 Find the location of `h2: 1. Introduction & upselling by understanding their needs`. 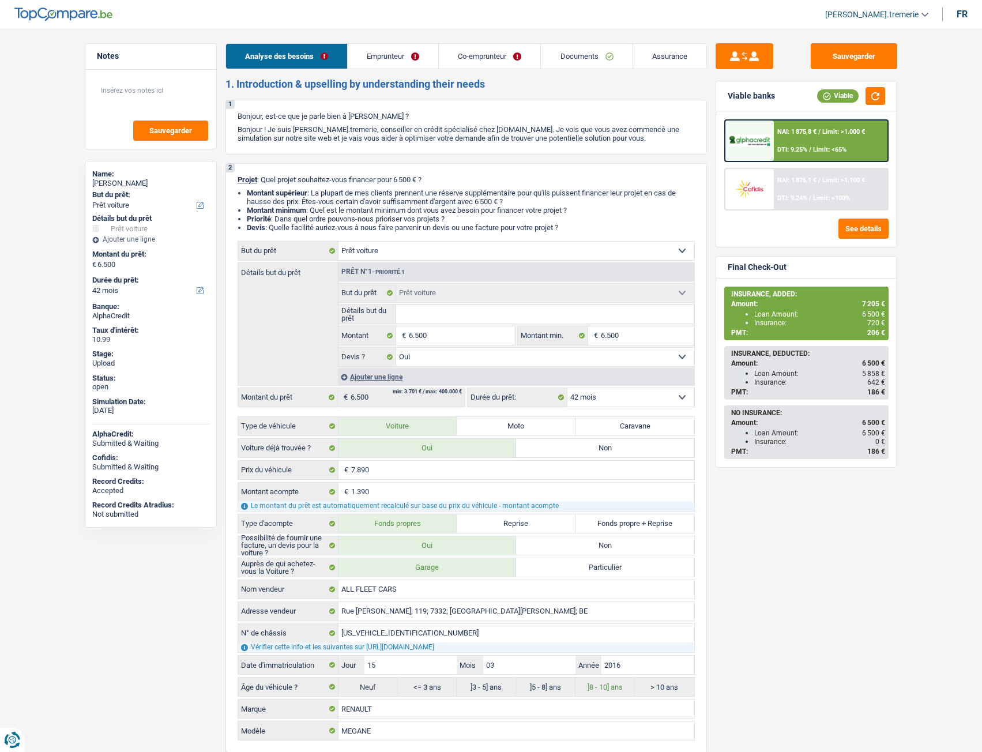

h2: 1. Introduction & upselling by understanding their needs is located at coordinates (466, 84).